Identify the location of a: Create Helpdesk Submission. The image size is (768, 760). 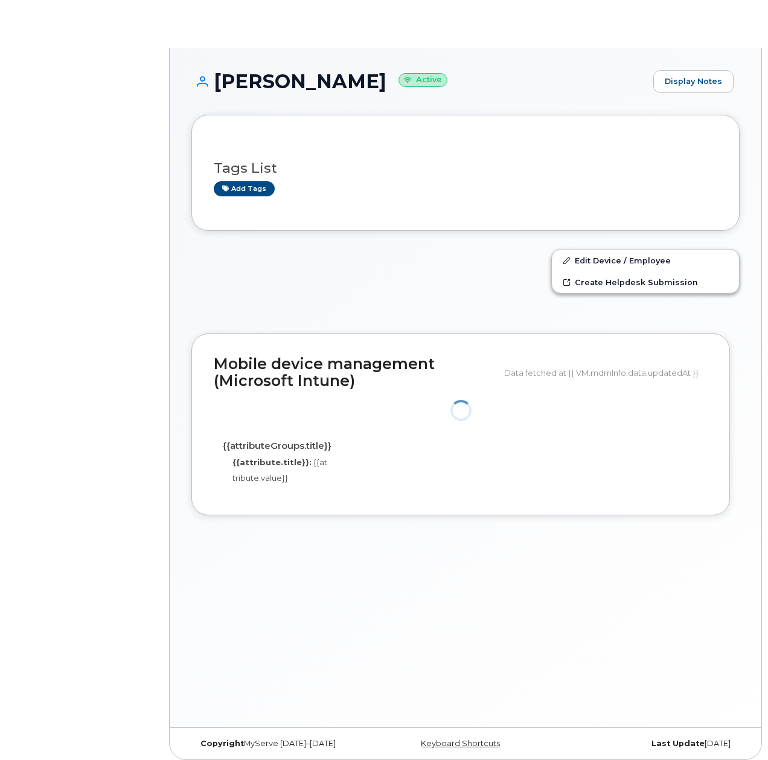
(646, 282).